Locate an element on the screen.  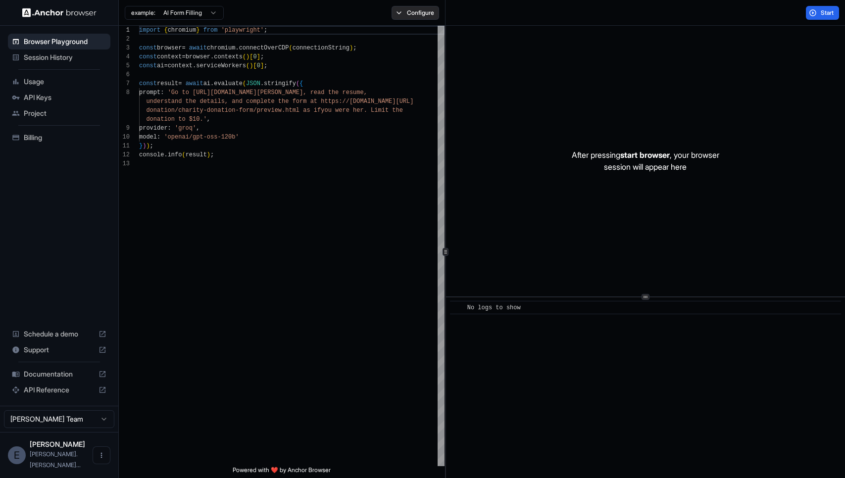
span: start browser is located at coordinates (645, 155).